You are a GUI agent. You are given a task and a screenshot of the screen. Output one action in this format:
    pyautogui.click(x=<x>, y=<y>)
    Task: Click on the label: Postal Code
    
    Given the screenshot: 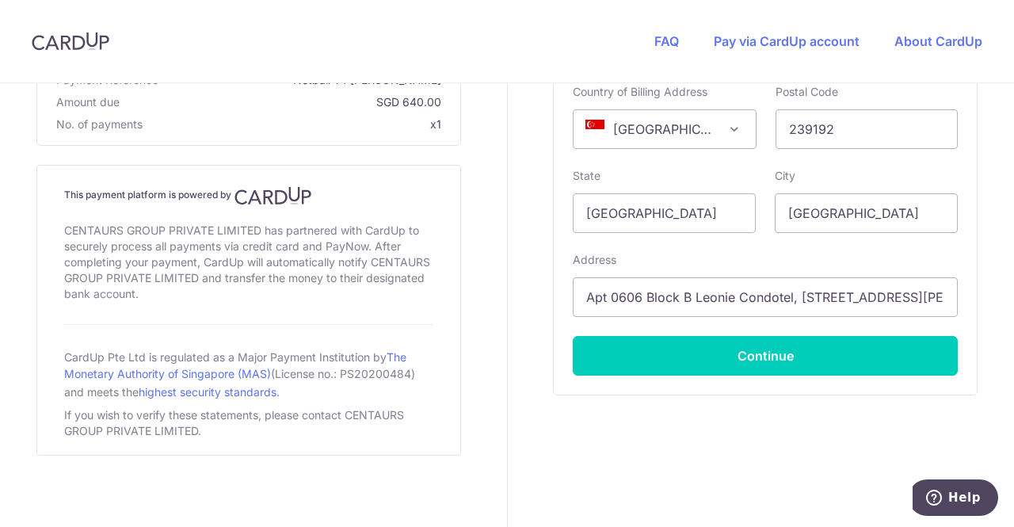 What is the action you would take?
    pyautogui.click(x=806, y=92)
    